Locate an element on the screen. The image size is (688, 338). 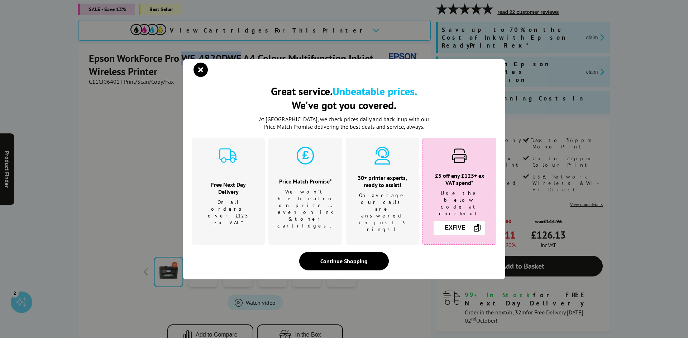
div: Continue Shopping is located at coordinates (344, 261).